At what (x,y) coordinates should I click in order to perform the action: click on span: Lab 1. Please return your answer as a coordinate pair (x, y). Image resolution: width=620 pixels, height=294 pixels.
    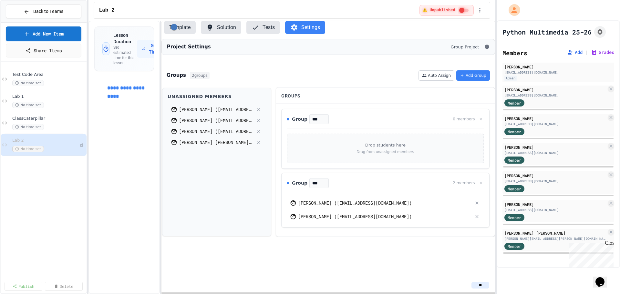
    Looking at the image, I should click on (49, 96).